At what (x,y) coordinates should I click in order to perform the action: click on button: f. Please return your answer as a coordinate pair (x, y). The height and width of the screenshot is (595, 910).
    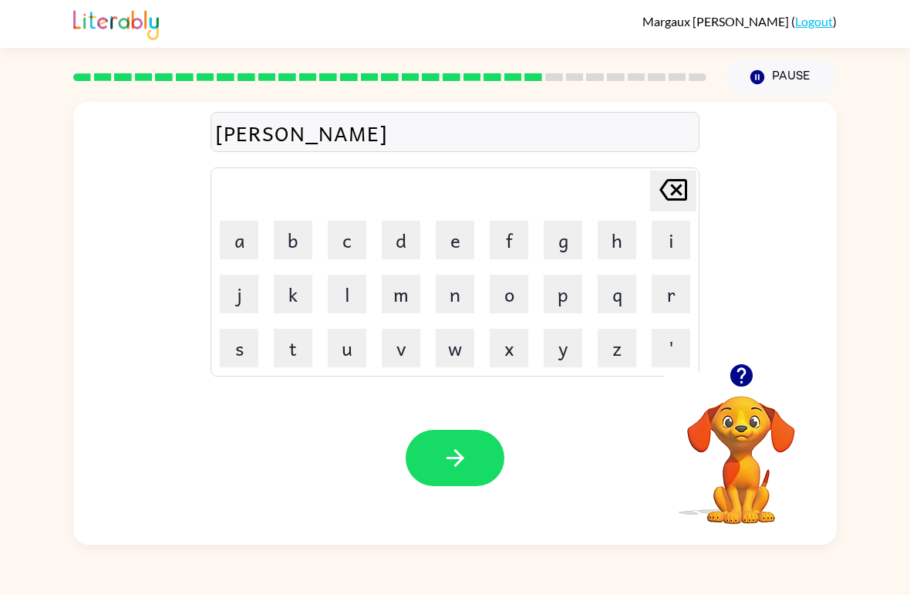
    Looking at the image, I should click on (509, 240).